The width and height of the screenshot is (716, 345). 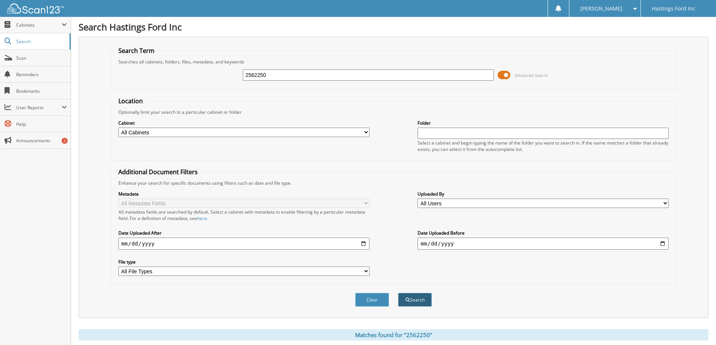 What do you see at coordinates (202, 218) in the screenshot?
I see `a: here` at bounding box center [202, 218].